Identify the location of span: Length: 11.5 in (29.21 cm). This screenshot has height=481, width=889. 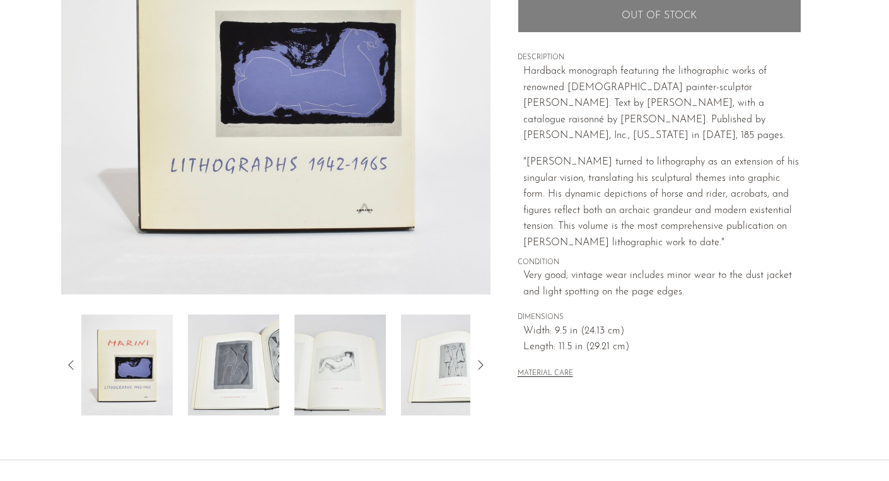
(662, 348).